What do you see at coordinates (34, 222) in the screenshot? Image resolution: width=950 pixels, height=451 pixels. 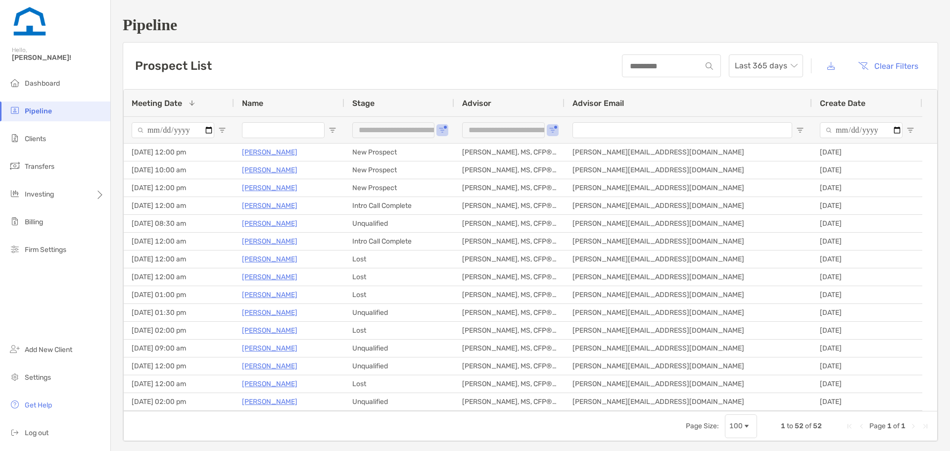 I see `span: Billing` at bounding box center [34, 222].